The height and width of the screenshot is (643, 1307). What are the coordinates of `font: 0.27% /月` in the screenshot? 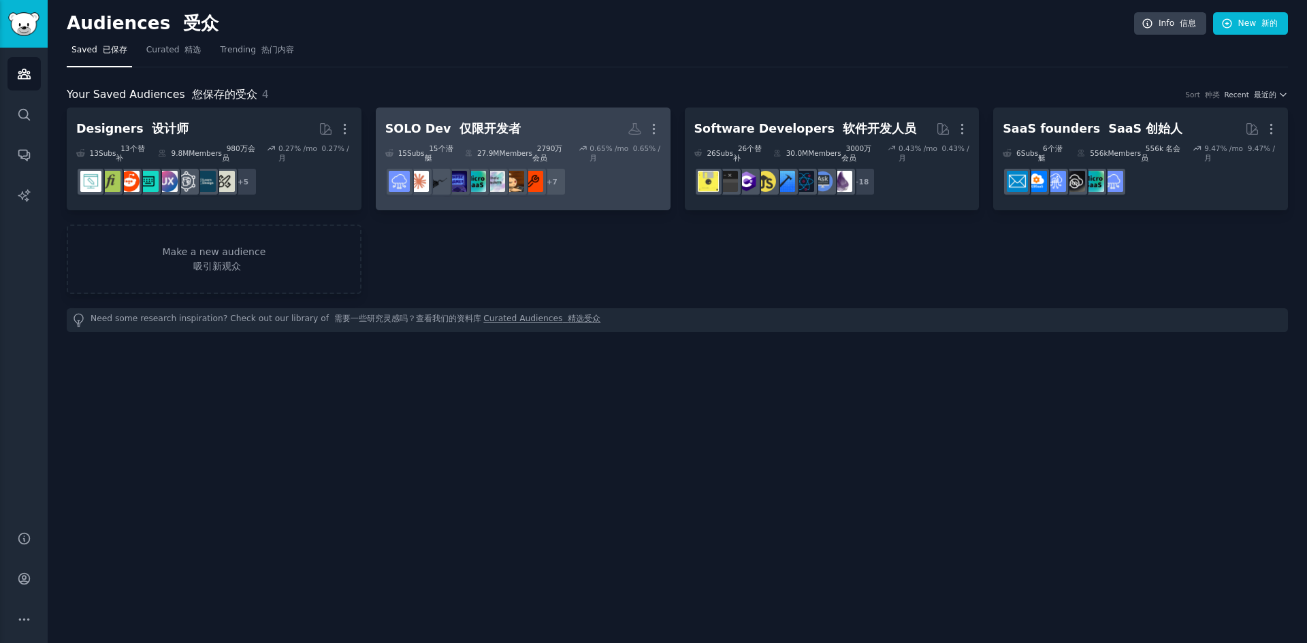 It's located at (314, 153).